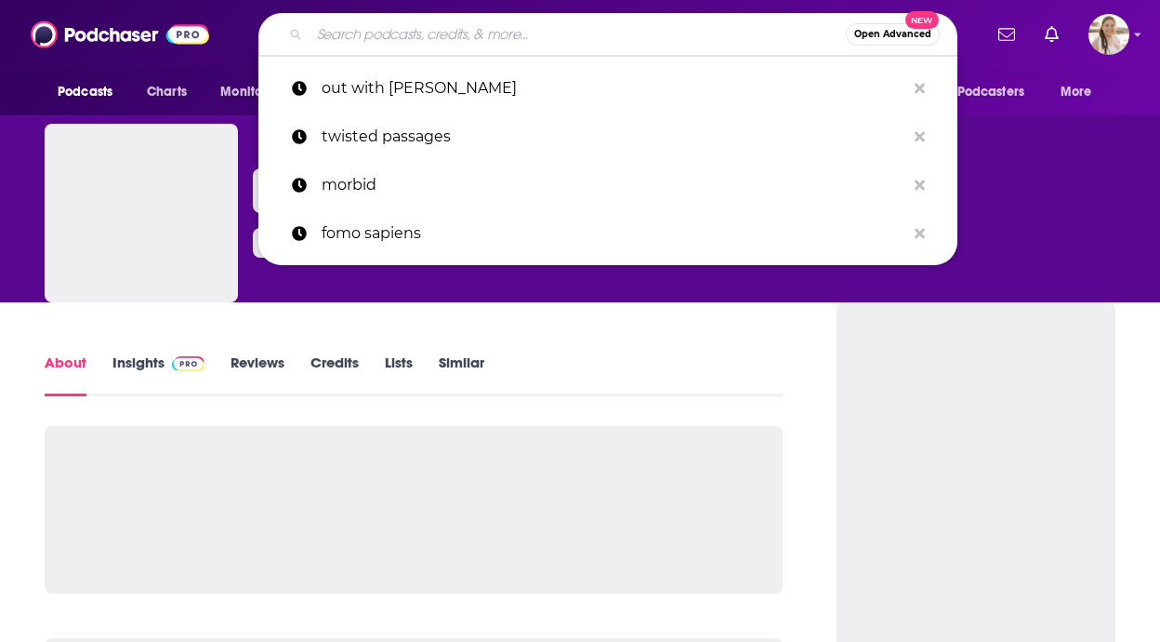 The image size is (1160, 642). Describe the element at coordinates (85, 92) in the screenshot. I see `span: Podcasts` at that location.